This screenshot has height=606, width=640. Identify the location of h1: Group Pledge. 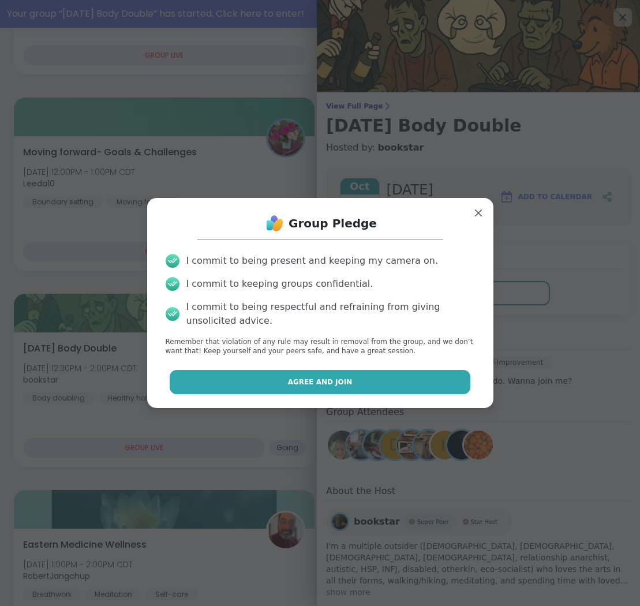
(332, 223).